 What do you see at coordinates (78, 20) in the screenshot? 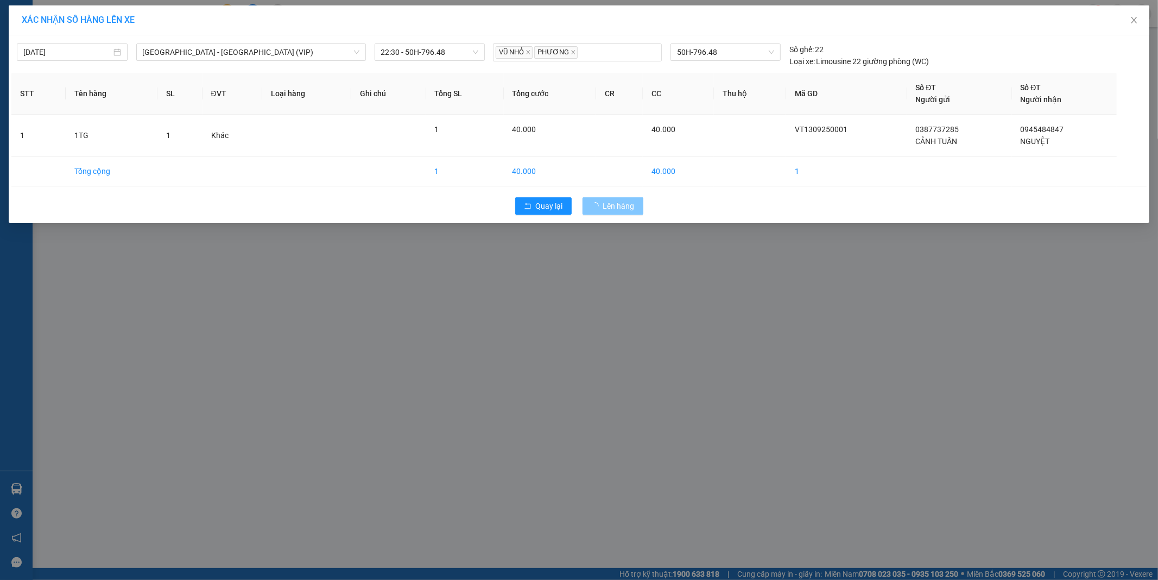
I see `span: XÁC NHẬN SỐ HÀNG LÊN XE` at bounding box center [78, 20].